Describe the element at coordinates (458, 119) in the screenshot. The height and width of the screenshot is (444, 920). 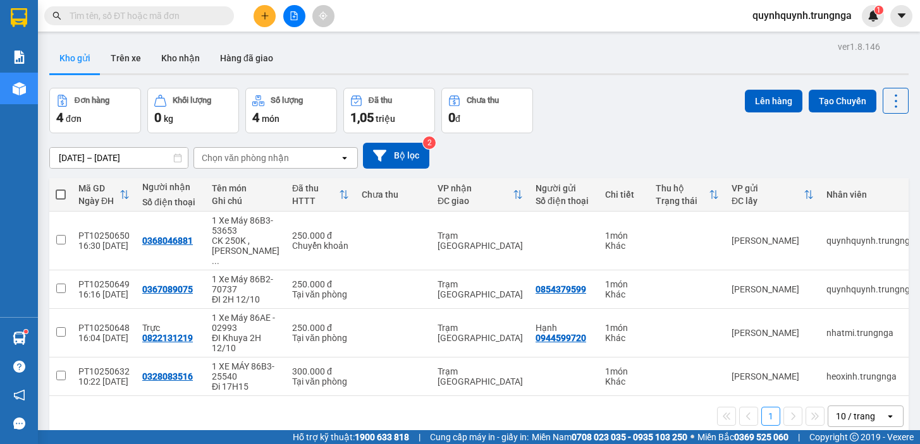
I see `span: đ` at that location.